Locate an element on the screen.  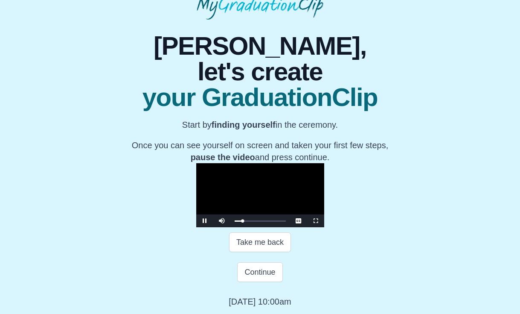
button: Take me back is located at coordinates (260, 242).